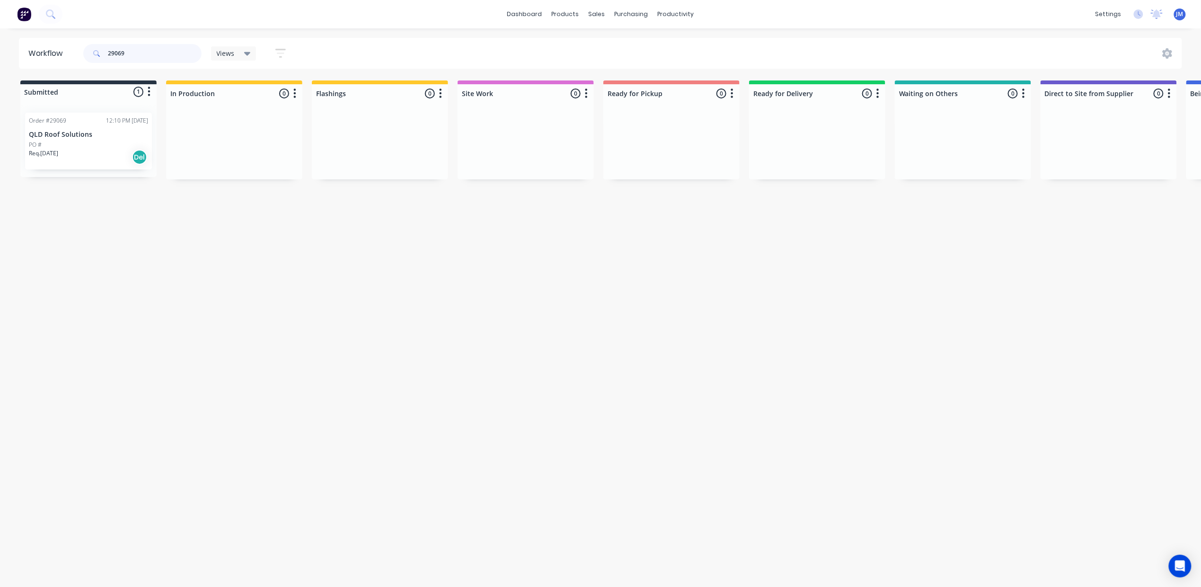 This screenshot has height=587, width=1201. I want to click on div: sales, so click(597, 14).